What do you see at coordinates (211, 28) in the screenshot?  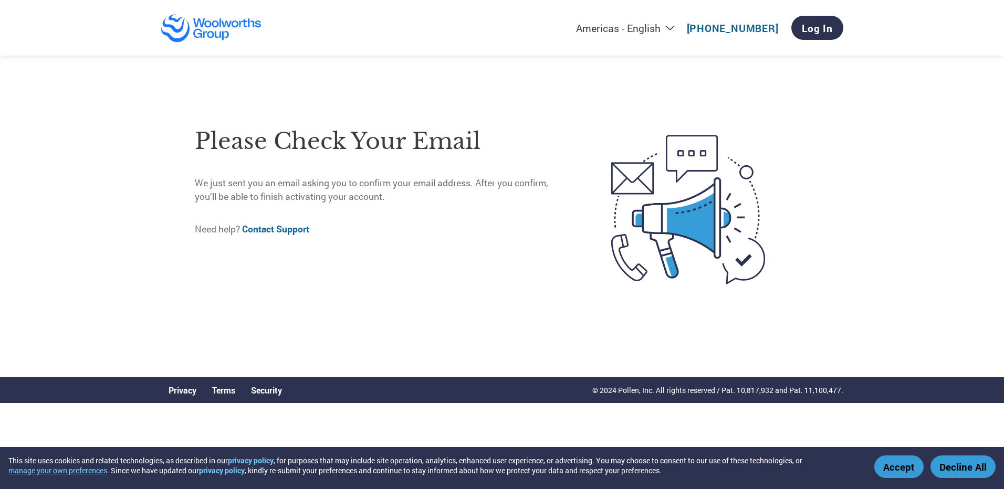 I see `img: Woolworths Group` at bounding box center [211, 28].